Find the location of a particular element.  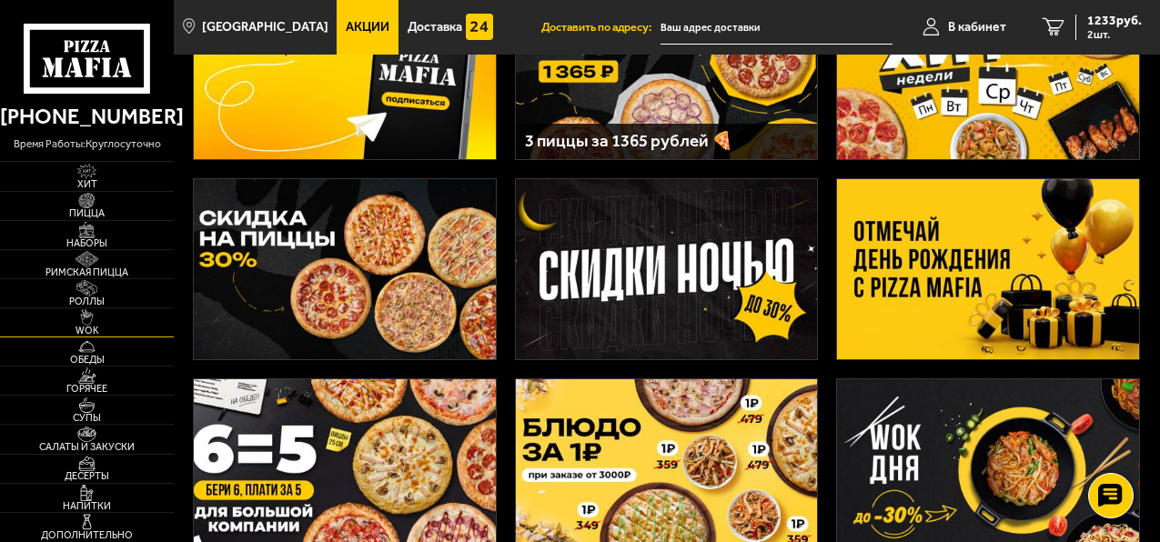

span: Акции is located at coordinates (368, 27).